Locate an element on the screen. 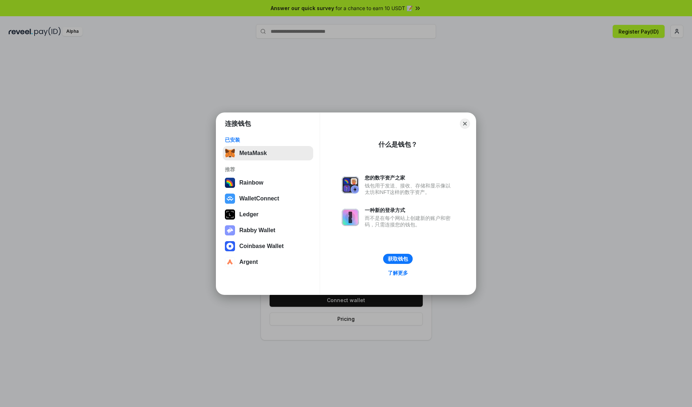 This screenshot has height=407, width=692. div: 一种新的登录方式 is located at coordinates (410, 210).